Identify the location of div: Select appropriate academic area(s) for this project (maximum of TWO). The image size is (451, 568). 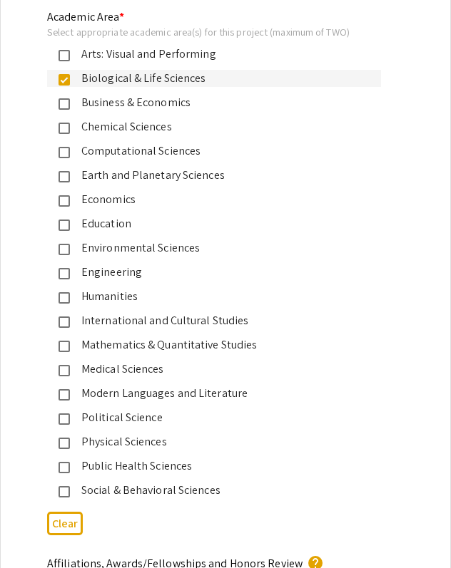
(214, 32).